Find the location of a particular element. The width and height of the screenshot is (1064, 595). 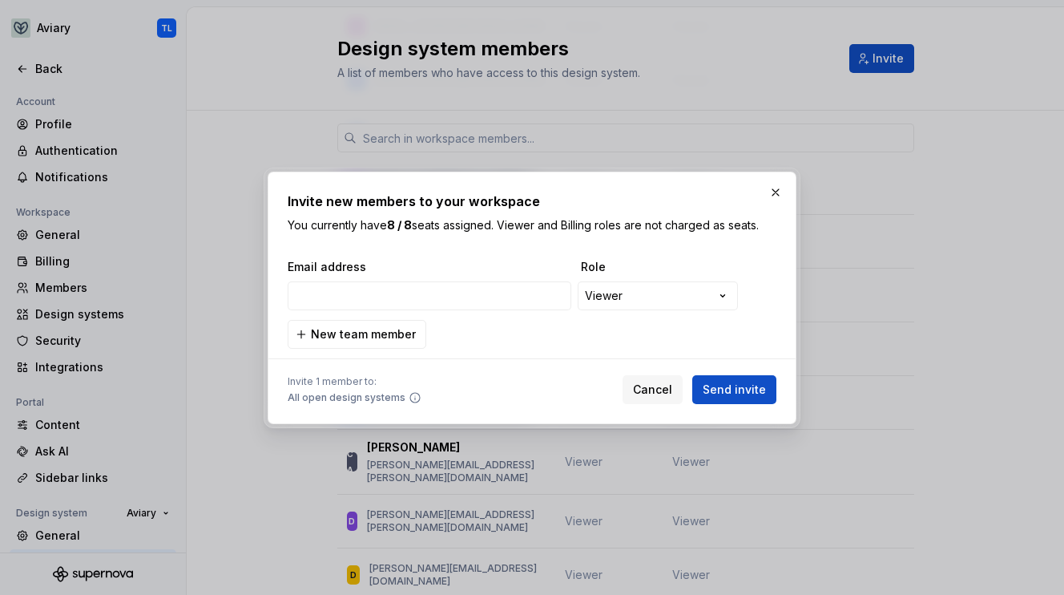

span: Email address is located at coordinates (431, 267).